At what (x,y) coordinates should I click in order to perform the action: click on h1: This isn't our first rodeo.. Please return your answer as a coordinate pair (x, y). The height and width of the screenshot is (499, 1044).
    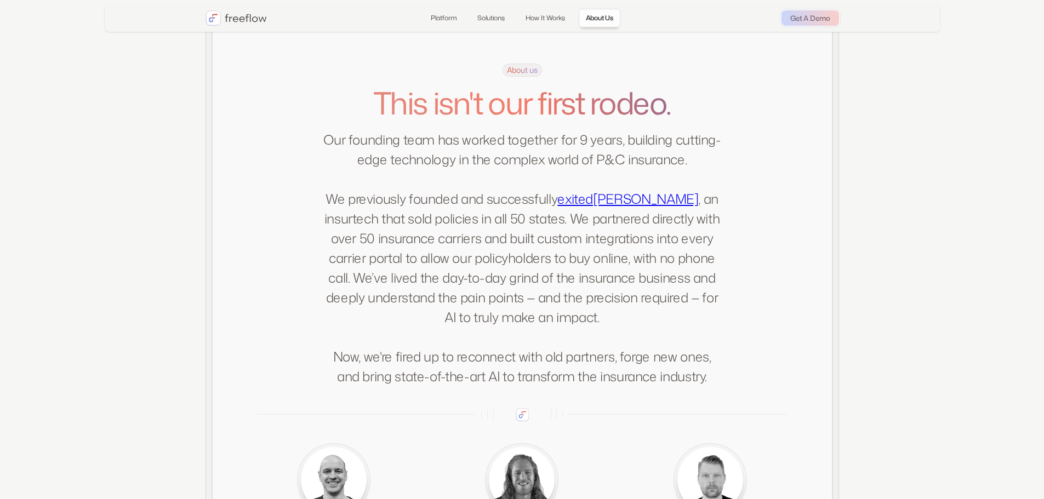
    Looking at the image, I should click on (522, 103).